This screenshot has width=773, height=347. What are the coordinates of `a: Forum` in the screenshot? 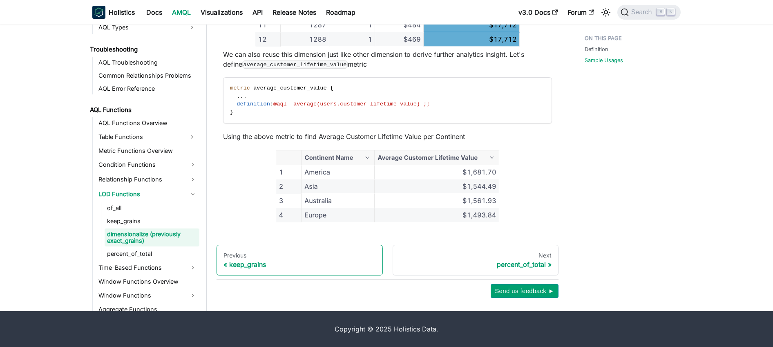 It's located at (581, 12).